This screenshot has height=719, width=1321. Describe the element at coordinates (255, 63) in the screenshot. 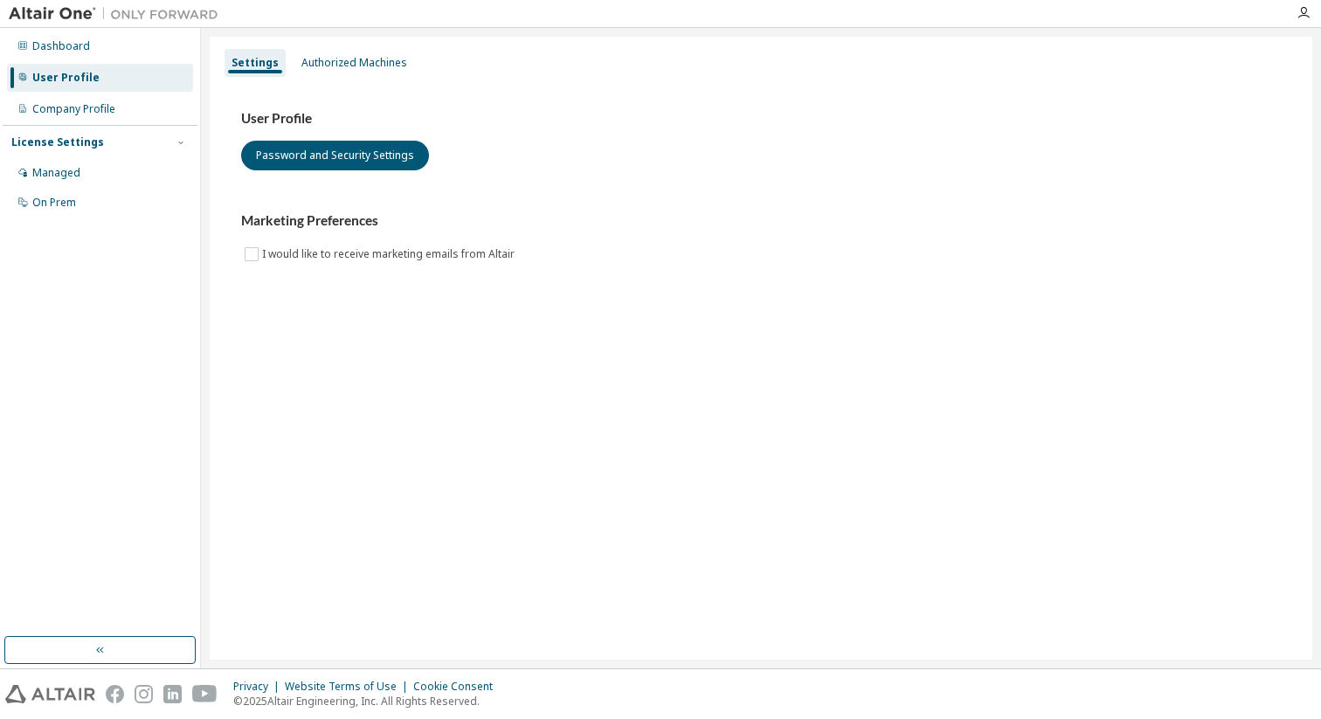

I see `div: Settings` at that location.